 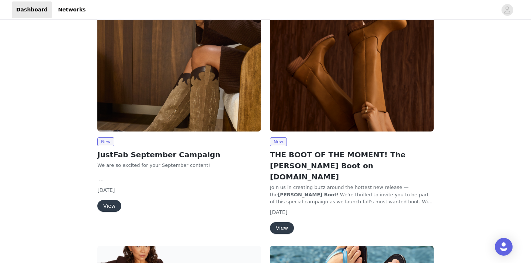 What do you see at coordinates (179, 155) in the screenshot?
I see `h2: JustFab September Campaign` at bounding box center [179, 155].